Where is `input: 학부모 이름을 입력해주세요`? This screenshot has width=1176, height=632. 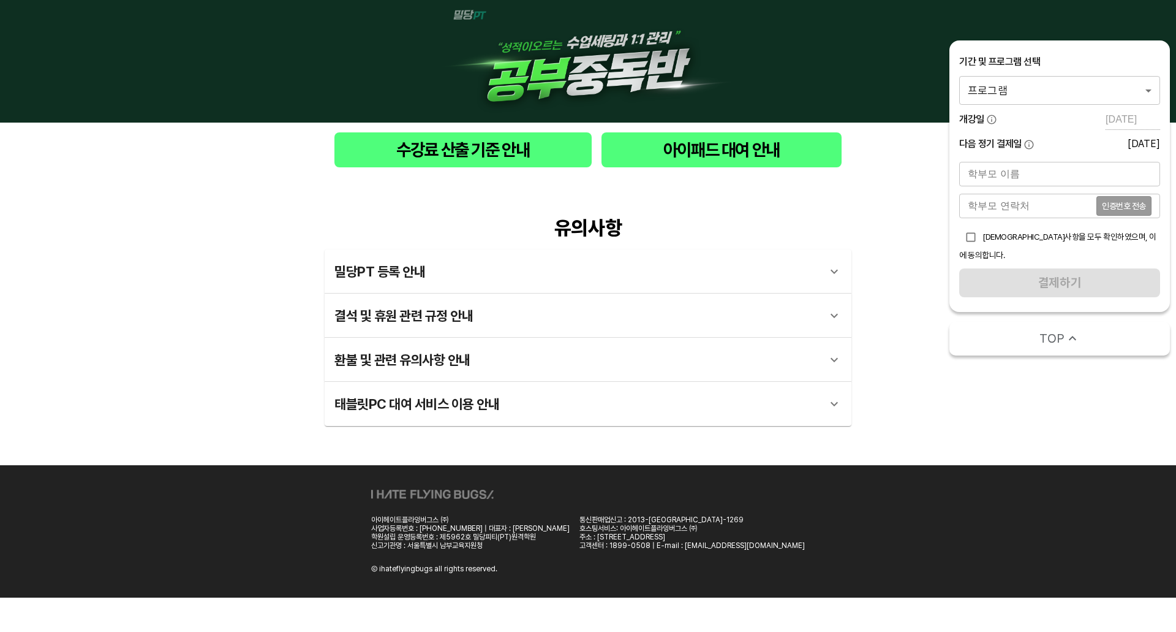
input: 학부모 이름을 입력해주세요 is located at coordinates (1060, 174).